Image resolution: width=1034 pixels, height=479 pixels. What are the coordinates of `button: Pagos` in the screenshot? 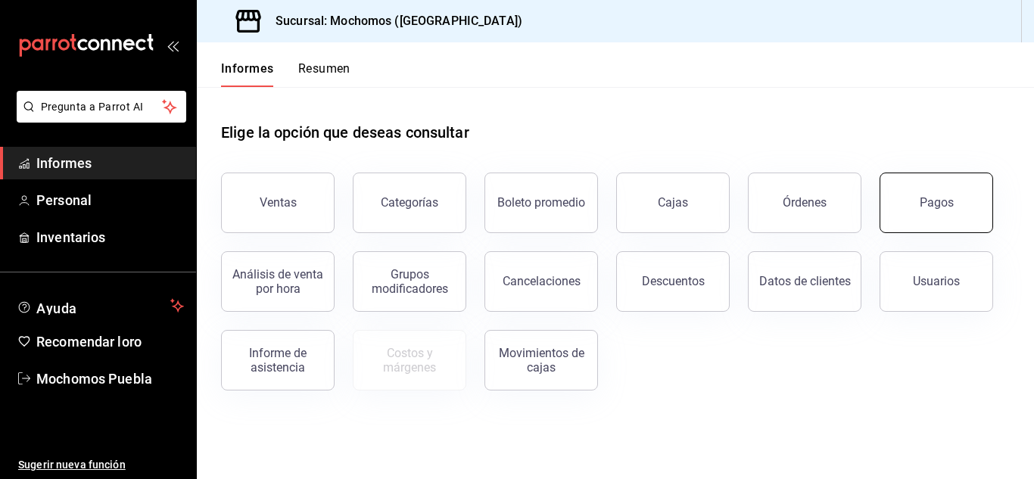 It's located at (936, 203).